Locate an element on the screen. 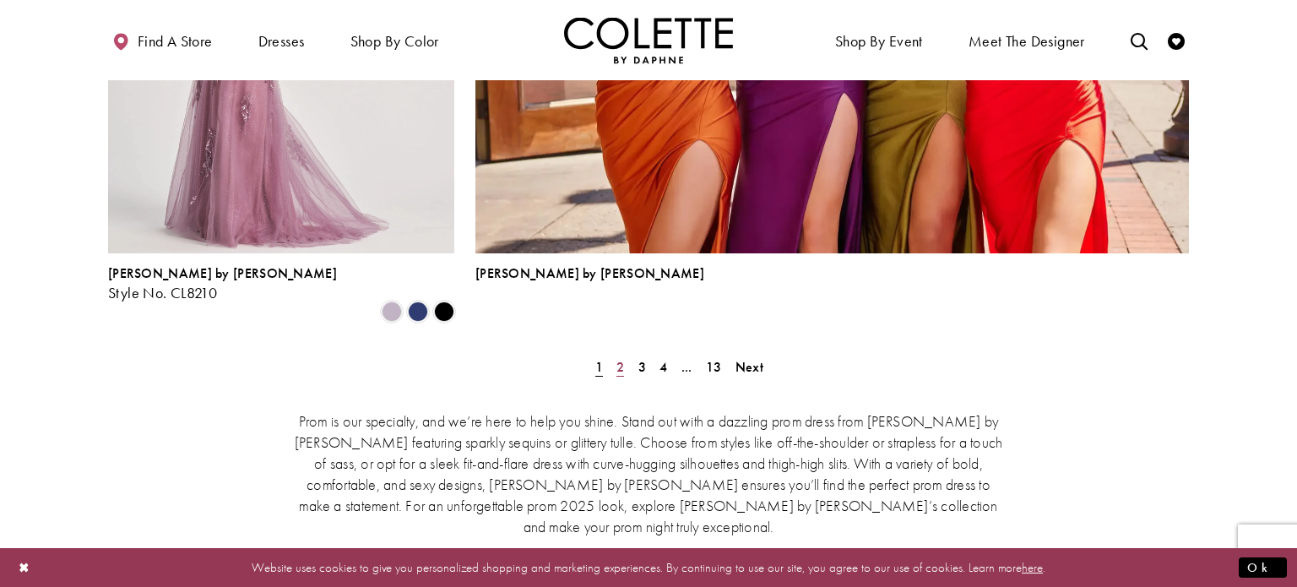  img: Colette by Daphne is located at coordinates (648, 40).